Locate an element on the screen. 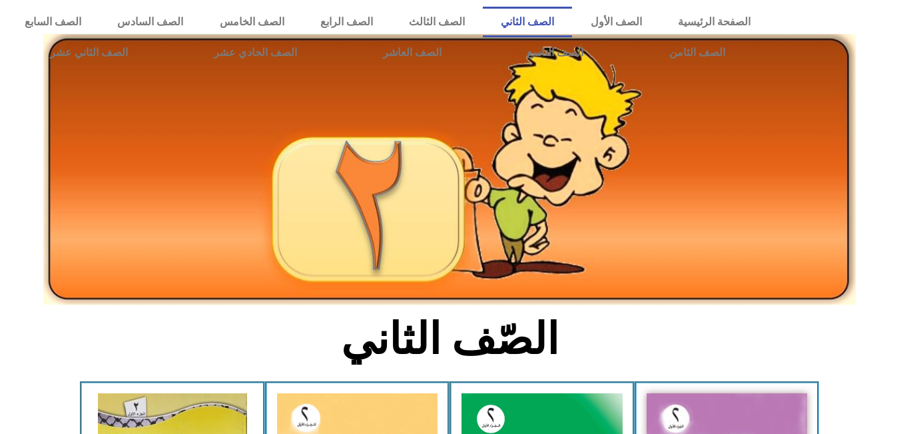  a: الصف السابع is located at coordinates (53, 22).